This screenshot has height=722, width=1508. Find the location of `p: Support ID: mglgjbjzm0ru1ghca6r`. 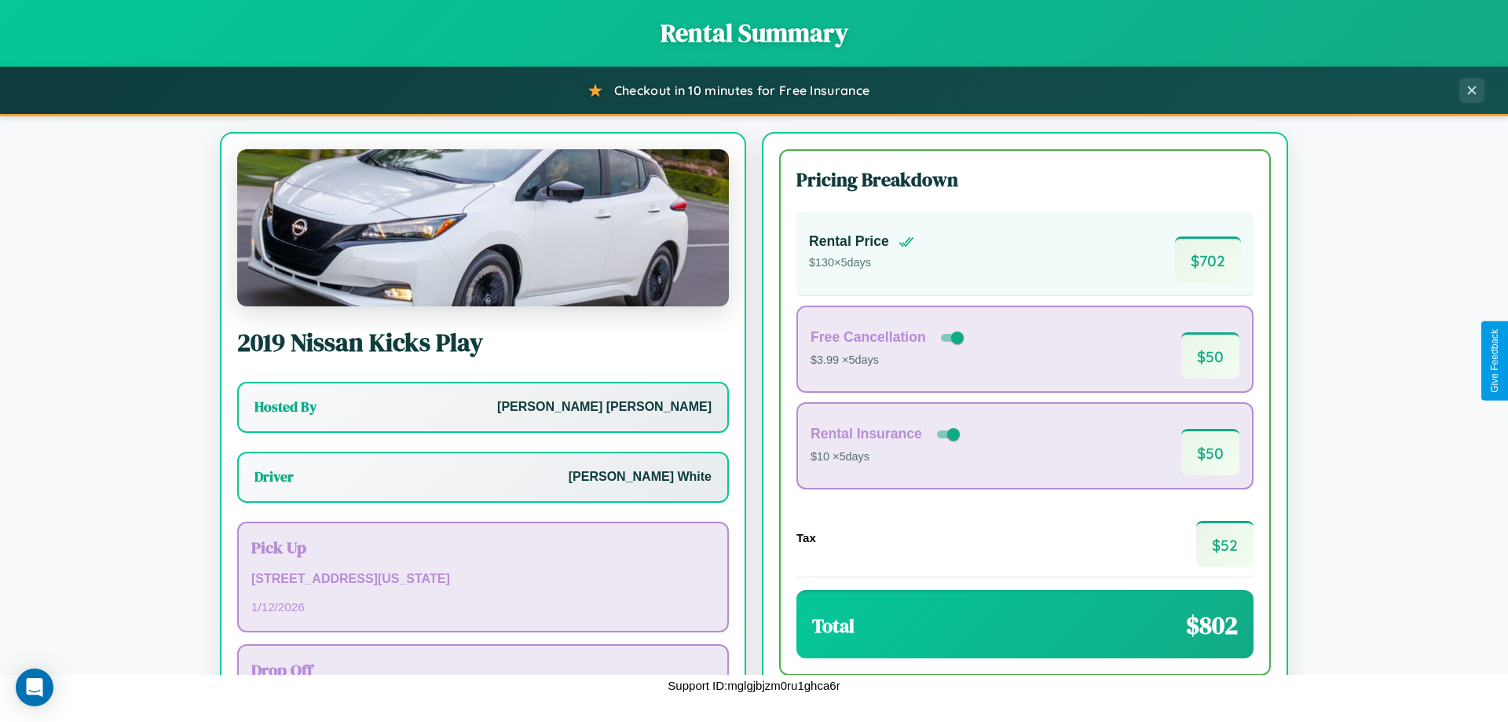

p: Support ID: mglgjbjzm0ru1ghca6r is located at coordinates (753, 685).